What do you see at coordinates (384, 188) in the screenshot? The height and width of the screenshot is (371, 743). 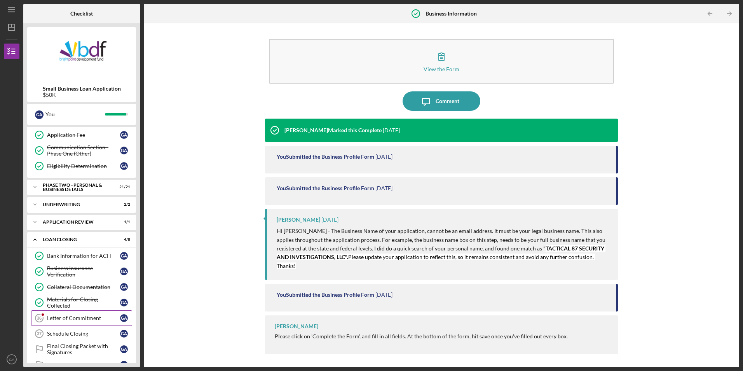 I see `time: 2025-05-05 18:49` at bounding box center [384, 188].